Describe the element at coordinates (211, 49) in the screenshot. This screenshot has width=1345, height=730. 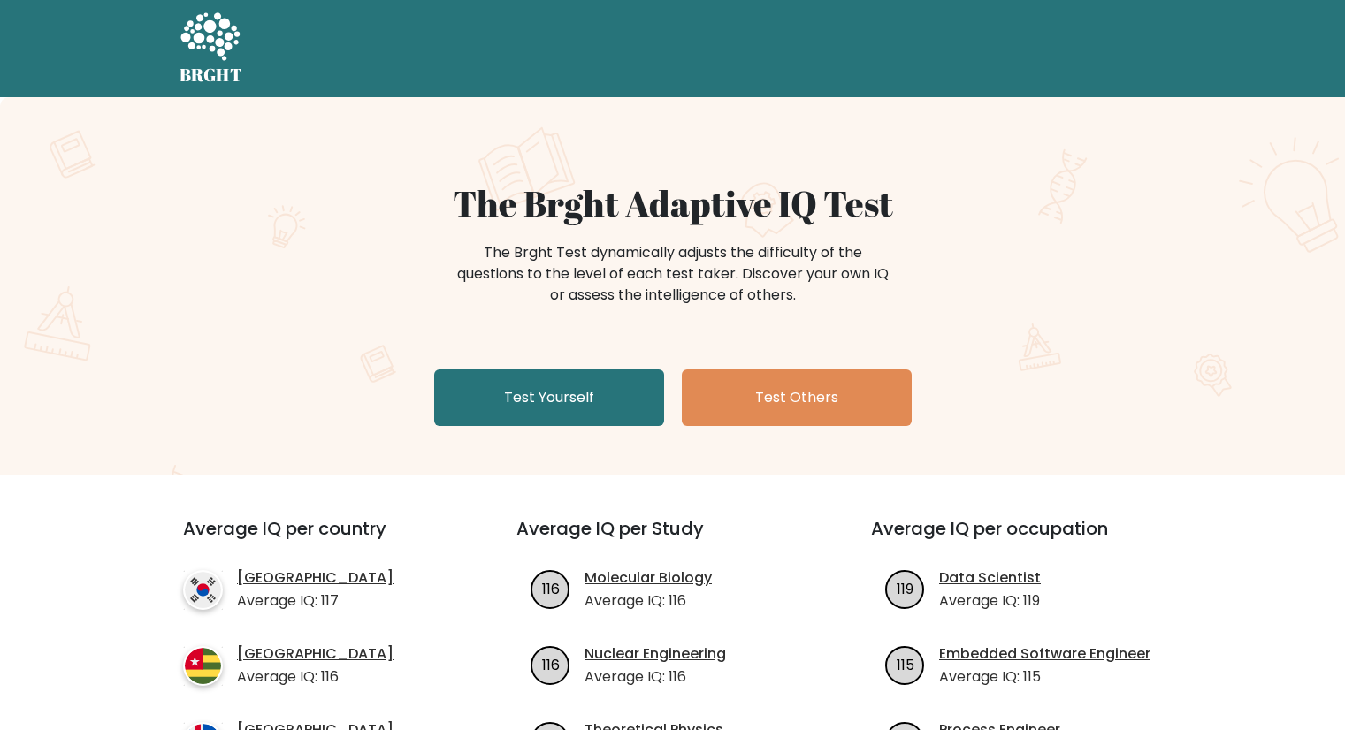
I see `a: BRGHT` at that location.